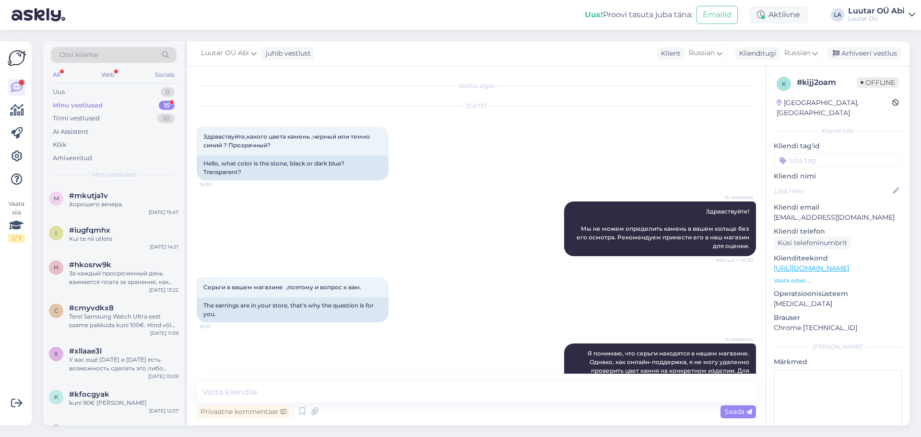  I want to click on input: Lisa tag, so click(837, 160).